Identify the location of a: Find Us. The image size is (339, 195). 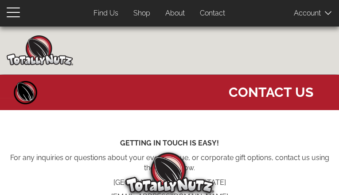
(106, 13).